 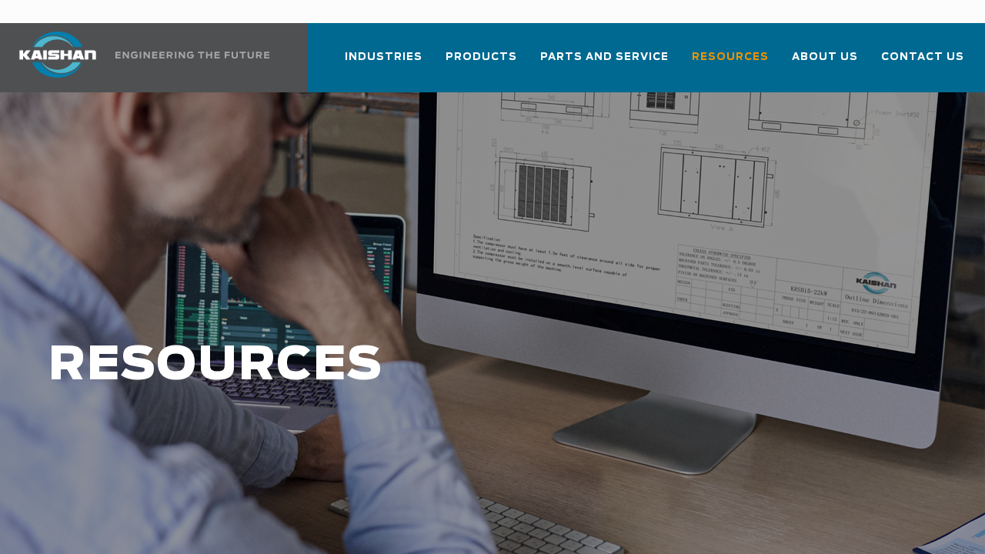 I want to click on span: Resources, so click(x=730, y=57).